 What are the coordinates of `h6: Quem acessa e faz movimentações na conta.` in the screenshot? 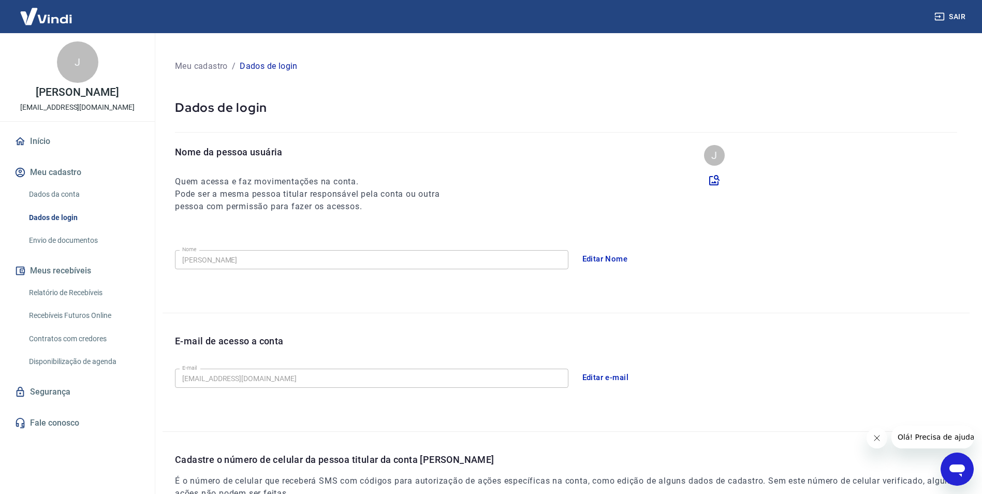 It's located at (317, 182).